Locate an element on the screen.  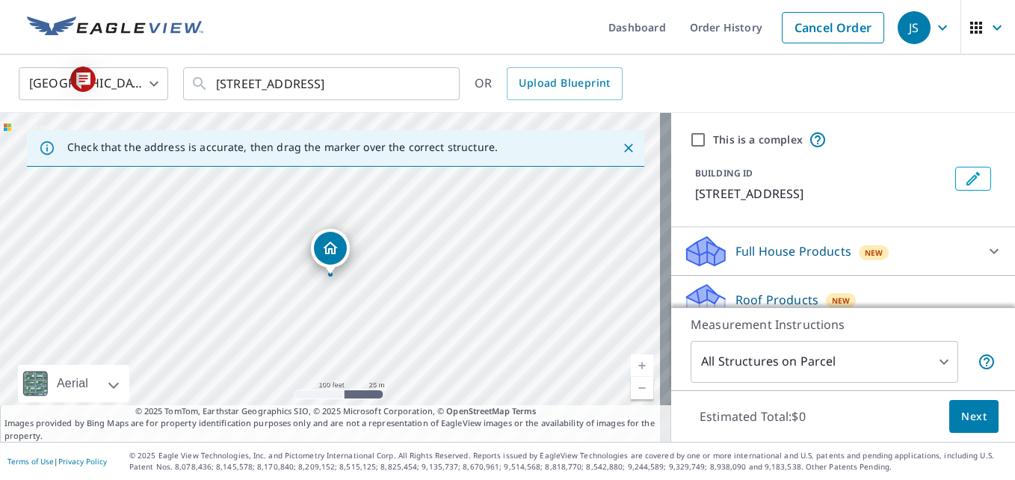
span: Your report will include each building or structure inside the parcel boundary. In some cases, du... is located at coordinates (986, 362).